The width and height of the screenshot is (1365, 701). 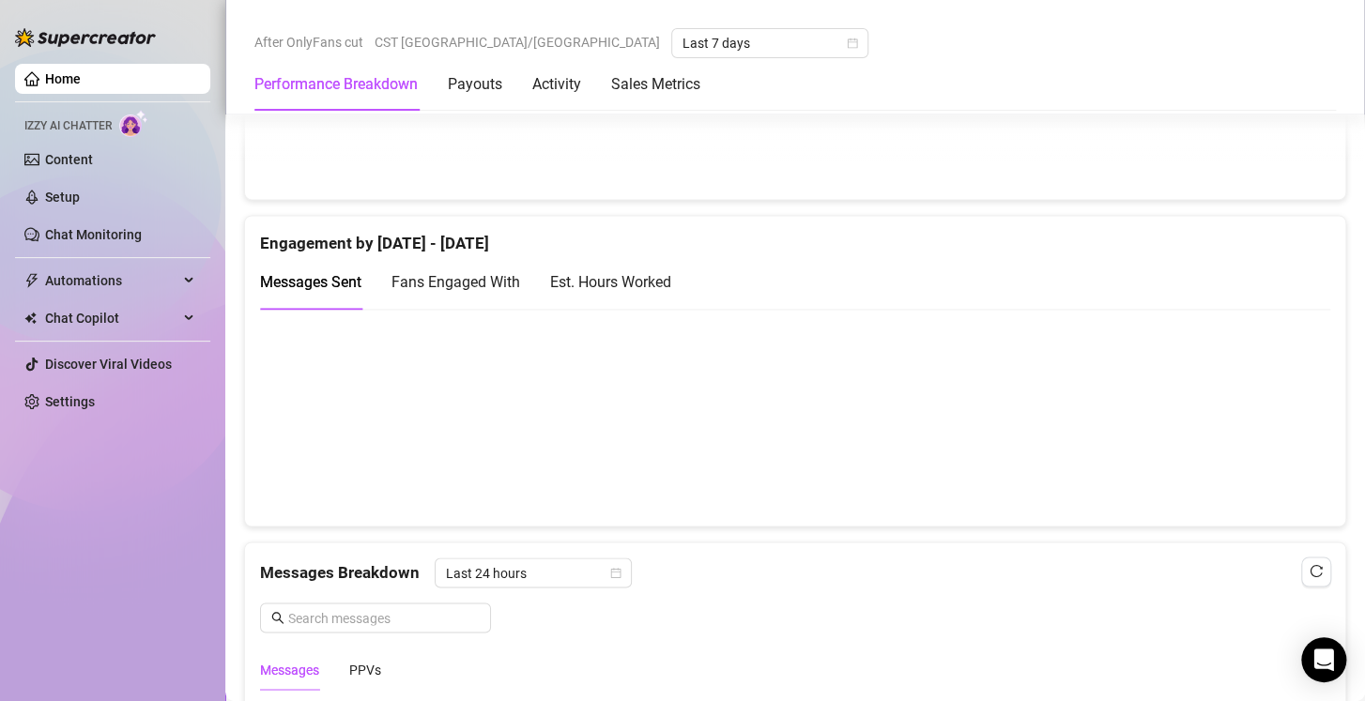 What do you see at coordinates (93, 235) in the screenshot?
I see `a: Chat Monitoring` at bounding box center [93, 235].